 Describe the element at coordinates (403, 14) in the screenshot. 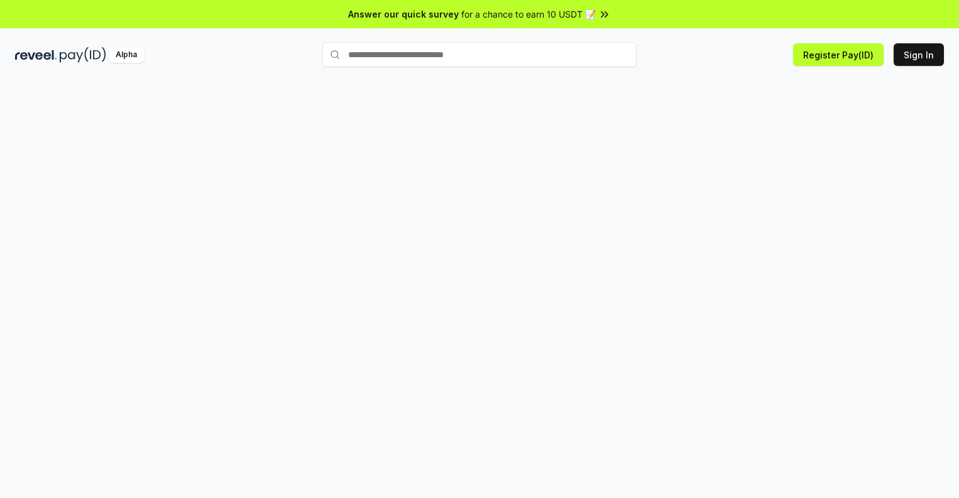

I see `span: Answer our quick survey` at that location.